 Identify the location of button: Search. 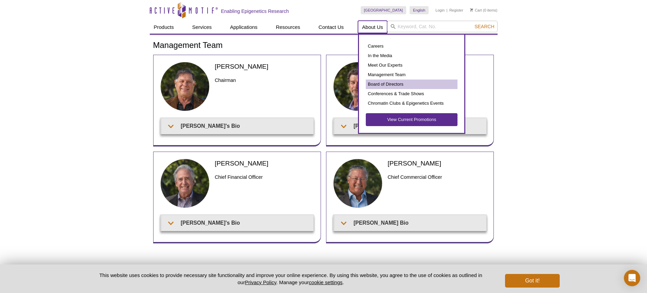
(484, 26).